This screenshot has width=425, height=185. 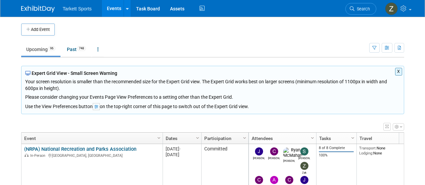 I want to click on span: In-Person, so click(x=39, y=156).